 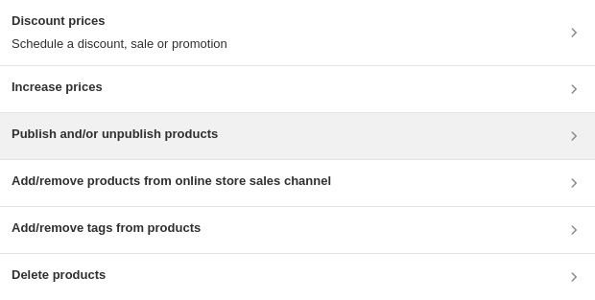 I want to click on h3: Add/remove tags from products, so click(x=106, y=228).